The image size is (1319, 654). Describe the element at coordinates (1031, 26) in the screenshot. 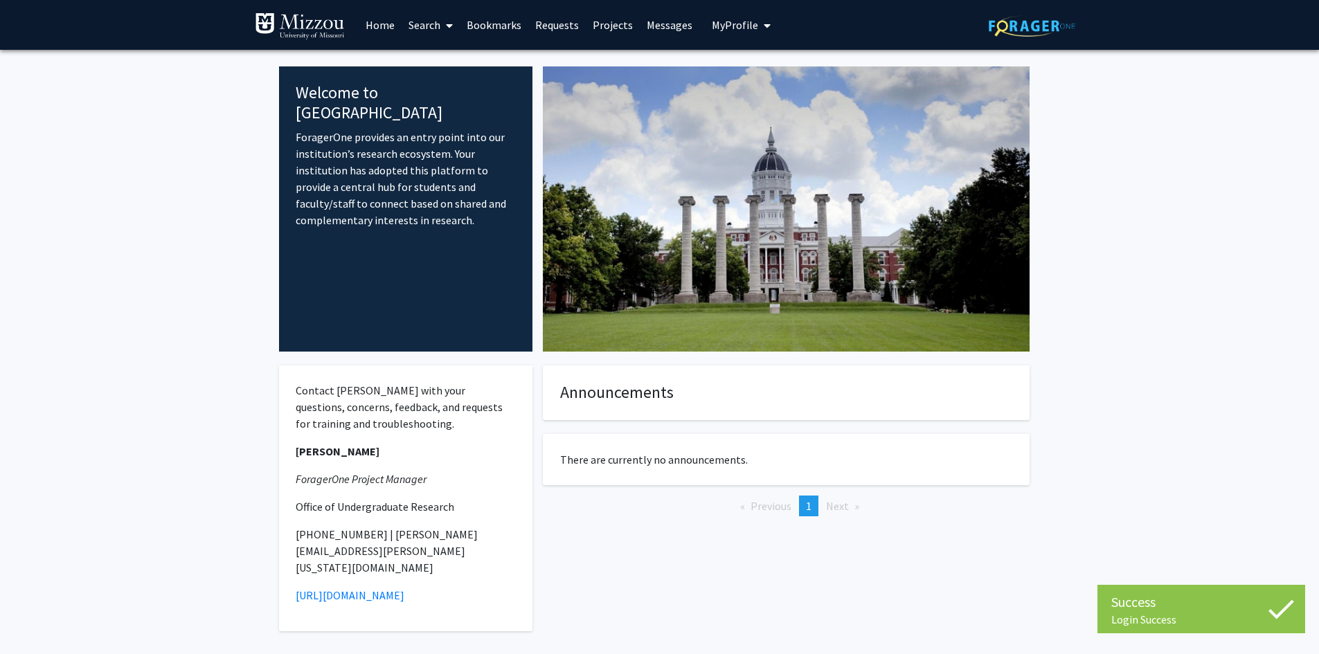

I see `img: ForagerOne Logo` at that location.